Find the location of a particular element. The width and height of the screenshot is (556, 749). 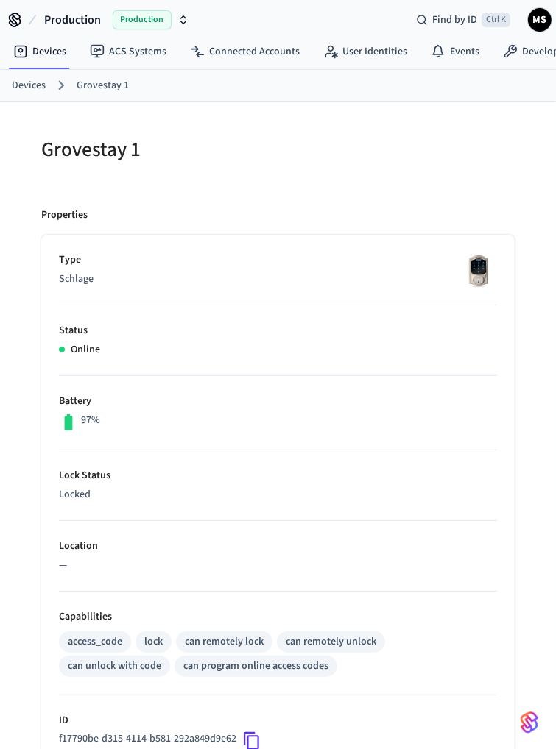

div: can remotely lock is located at coordinates (224, 642).